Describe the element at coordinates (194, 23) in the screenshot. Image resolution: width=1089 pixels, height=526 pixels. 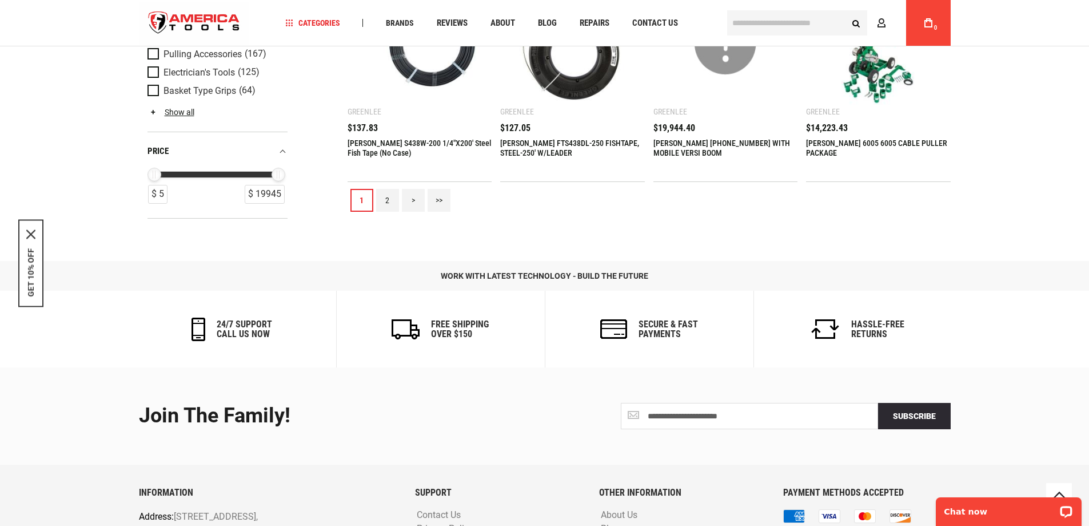
I see `a: store logo` at that location.